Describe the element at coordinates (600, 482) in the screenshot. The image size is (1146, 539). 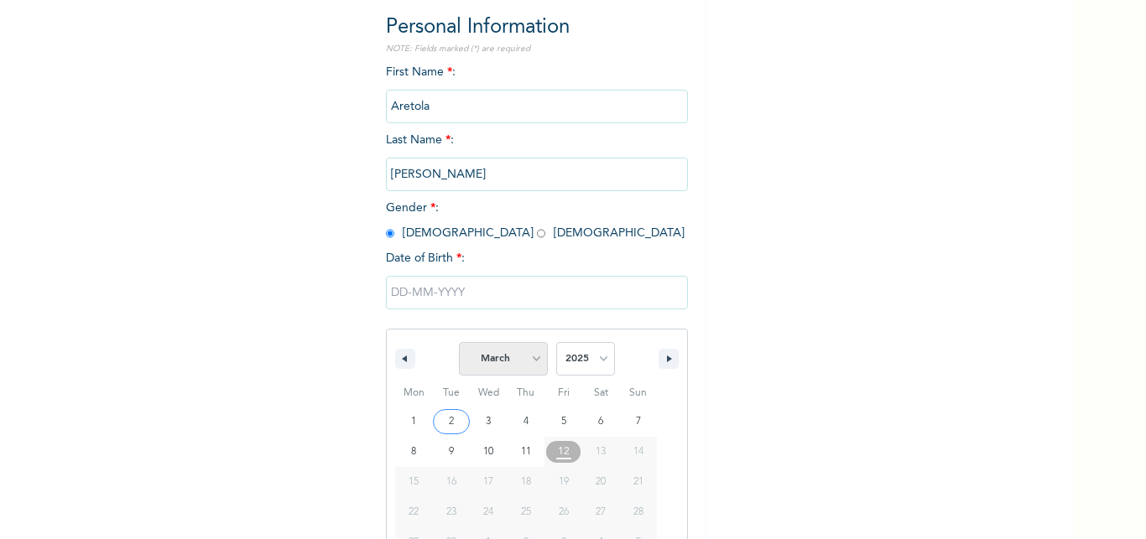
I see `span: 20` at that location.